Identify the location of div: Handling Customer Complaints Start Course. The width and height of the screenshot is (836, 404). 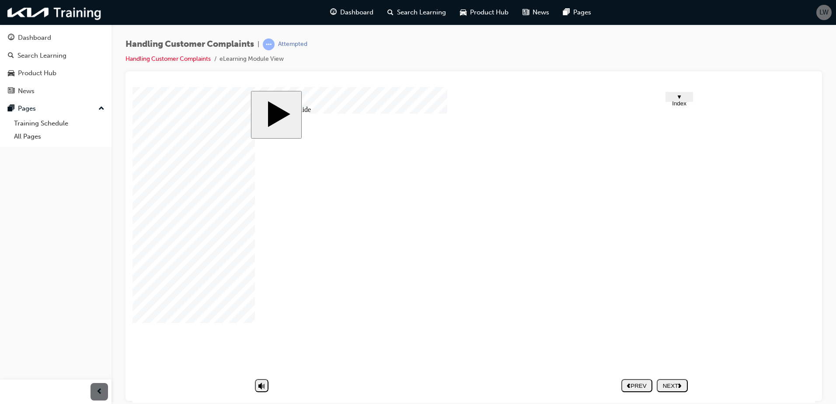
(342, 158).